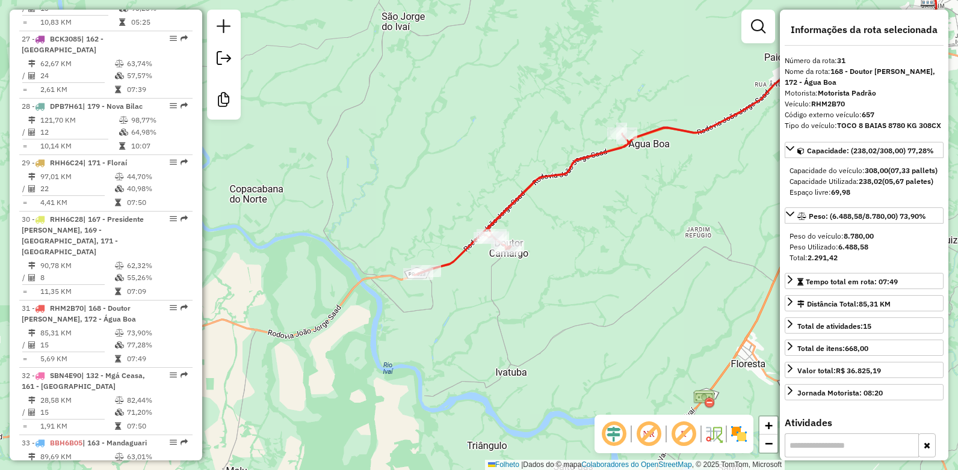 The width and height of the screenshot is (958, 470). I want to click on font: 30 -, so click(28, 219).